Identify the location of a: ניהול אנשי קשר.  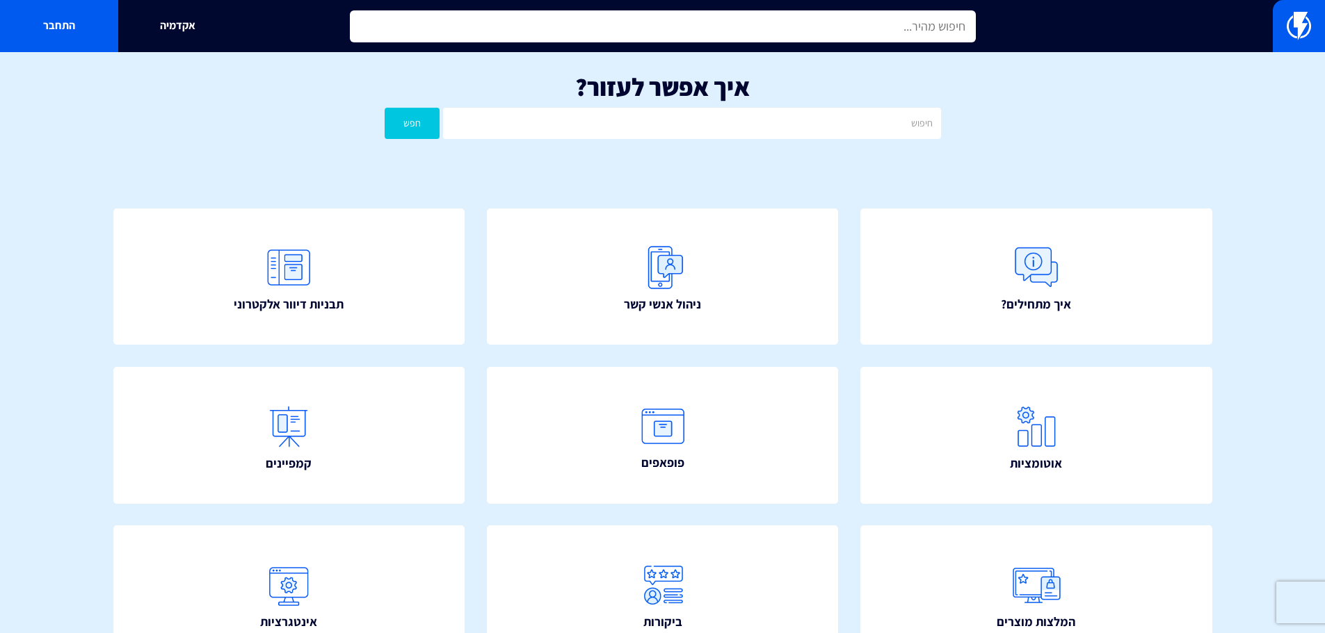
(663, 277).